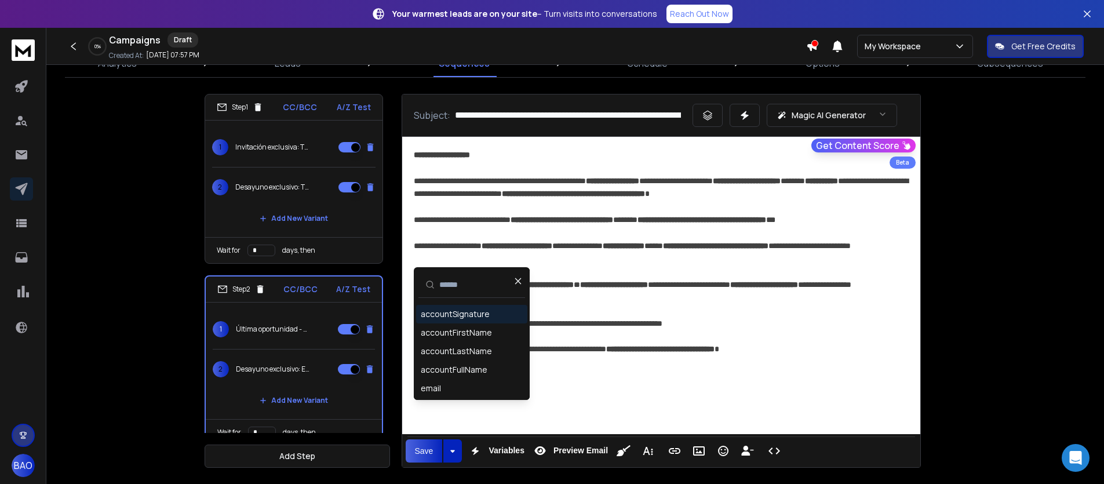 The height and width of the screenshot is (484, 1104). What do you see at coordinates (723, 451) in the screenshot?
I see `button: Emoticons` at bounding box center [723, 451].